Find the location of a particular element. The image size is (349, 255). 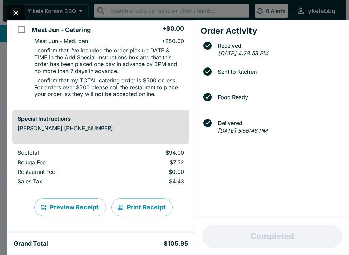

button: Print Receipt is located at coordinates (142, 207).